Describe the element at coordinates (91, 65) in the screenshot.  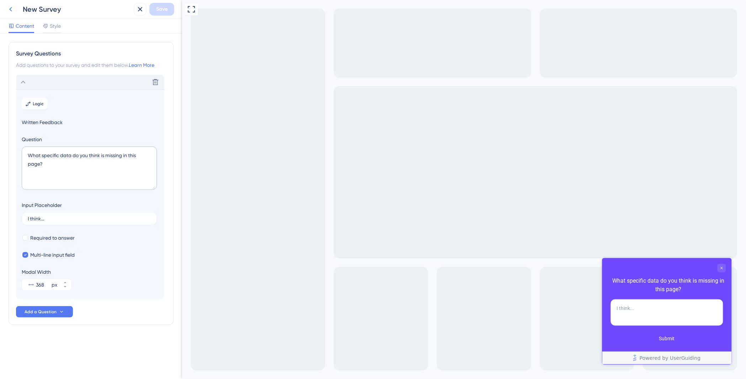
I see `div: Add questions to your survey and edit them below.` at that location.